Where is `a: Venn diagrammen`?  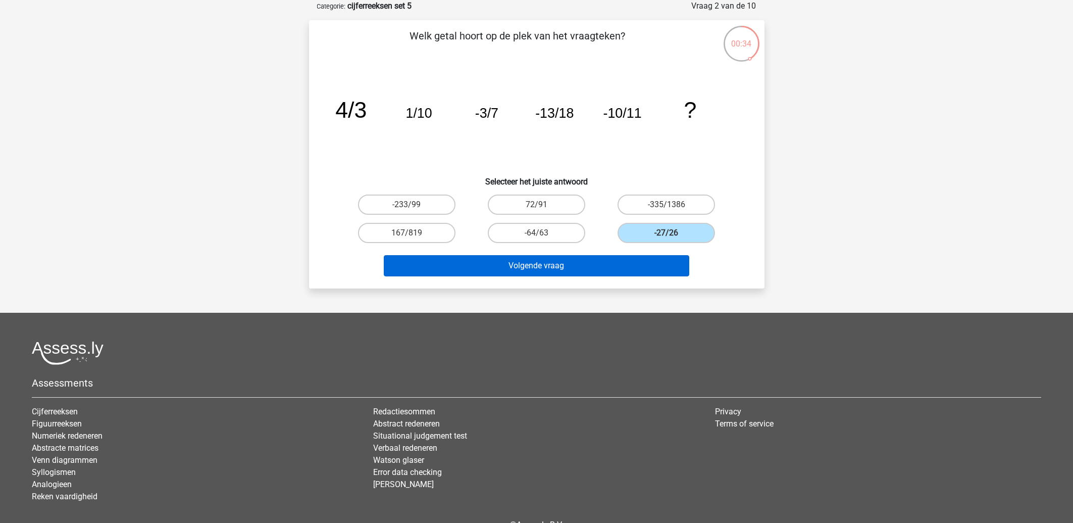 a: Venn diagrammen is located at coordinates (65, 460).